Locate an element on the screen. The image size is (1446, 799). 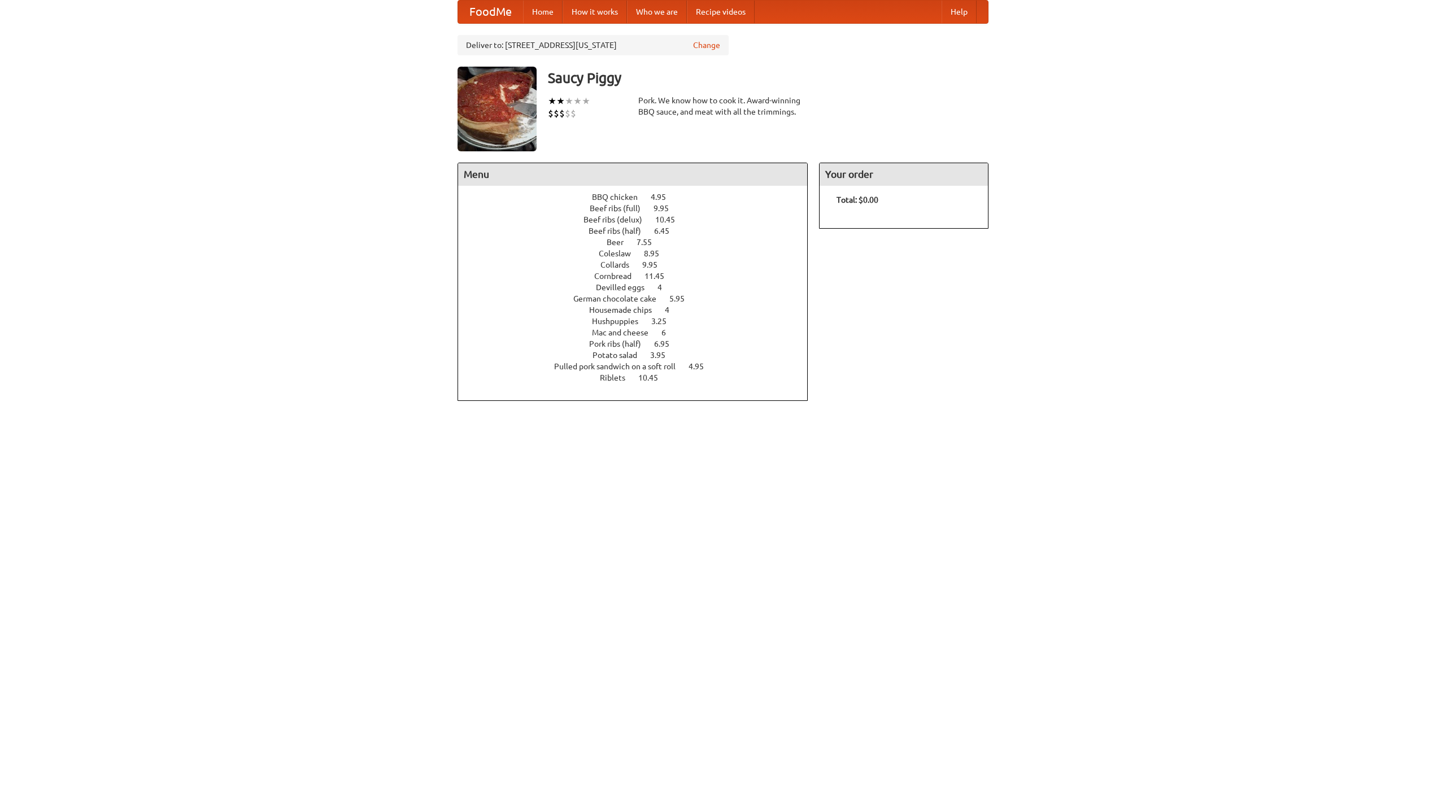
a: Home is located at coordinates (543, 12).